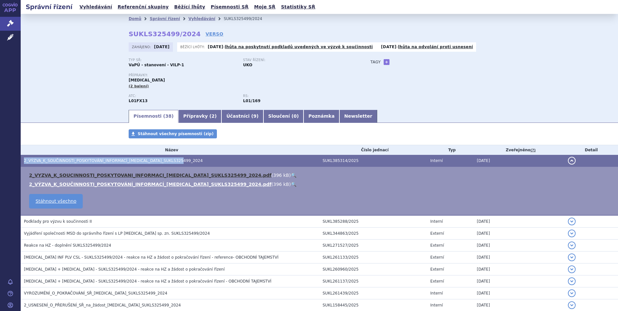 This screenshot has width=618, height=311. I want to click on td: SUKL261137/2025, so click(373, 281).